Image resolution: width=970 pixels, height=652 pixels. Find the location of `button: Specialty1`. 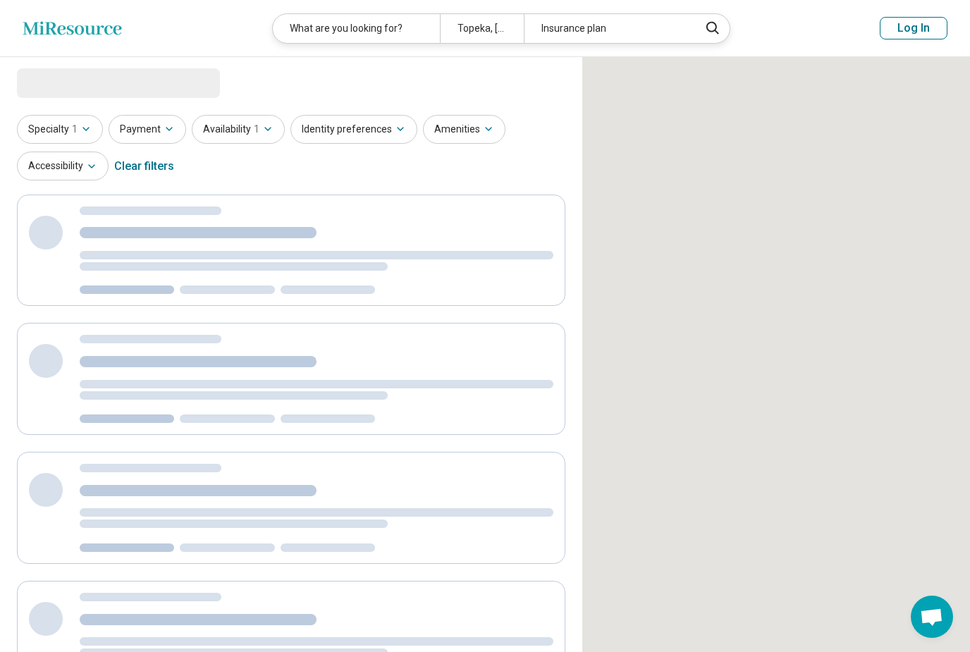

button: Specialty1 is located at coordinates (60, 129).